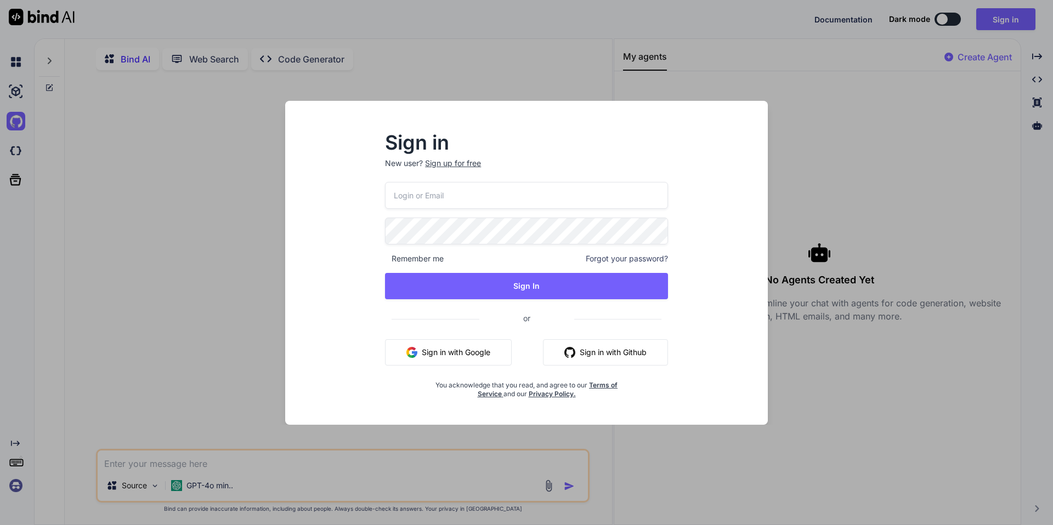 The height and width of the screenshot is (525, 1053). I want to click on button: Sign In, so click(527, 286).